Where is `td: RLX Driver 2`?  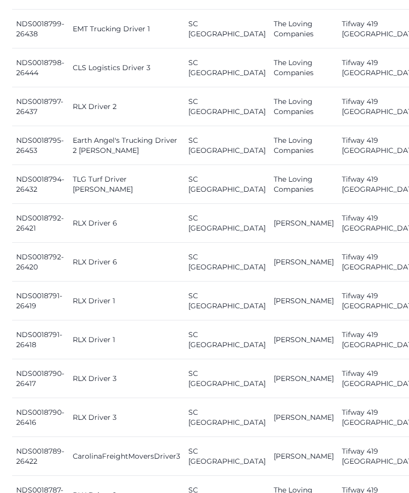
td: RLX Driver 2 is located at coordinates (126, 107).